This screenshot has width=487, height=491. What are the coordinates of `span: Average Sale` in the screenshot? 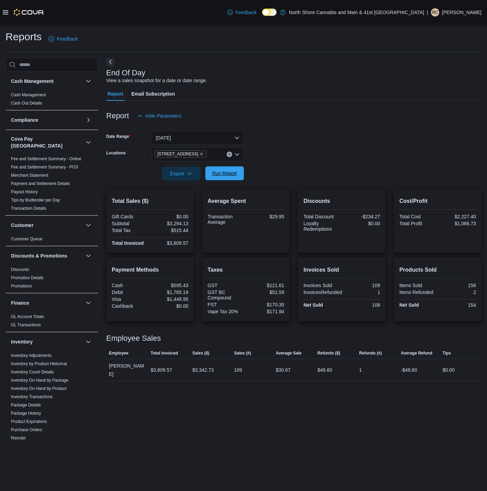 It's located at (288, 353).